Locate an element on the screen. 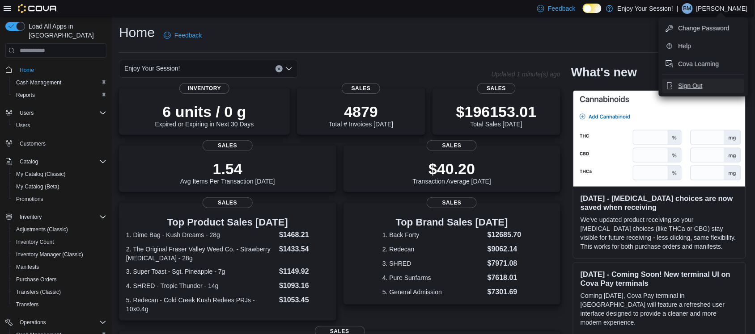 Image resolution: width=755 pixels, height=334 pixels. button: My Catalog (Classic) is located at coordinates (59, 174).